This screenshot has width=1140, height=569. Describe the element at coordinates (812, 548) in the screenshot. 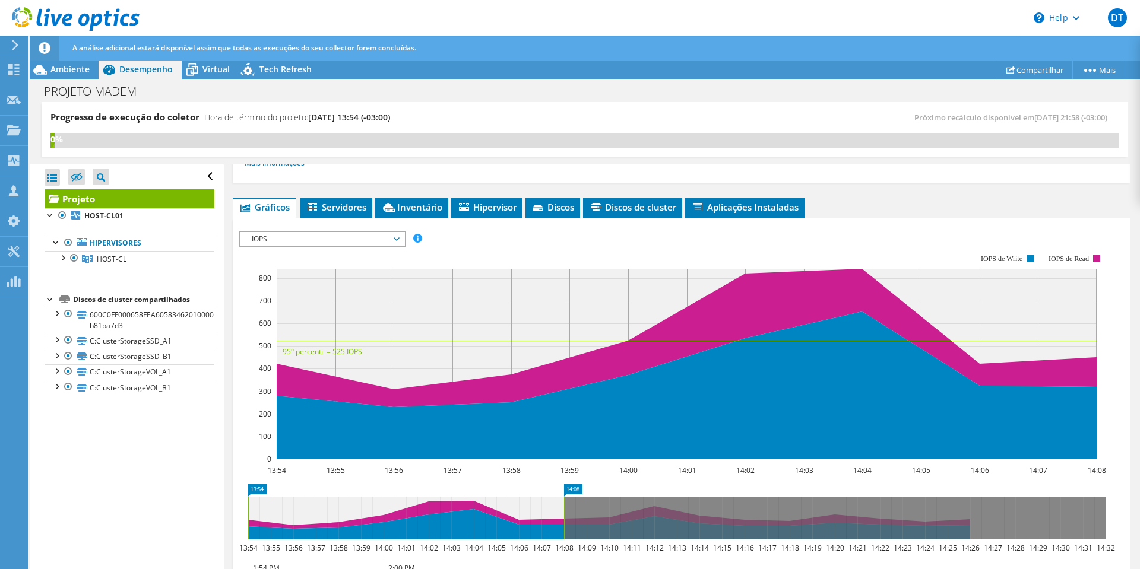

I see `text: 14:19` at that location.